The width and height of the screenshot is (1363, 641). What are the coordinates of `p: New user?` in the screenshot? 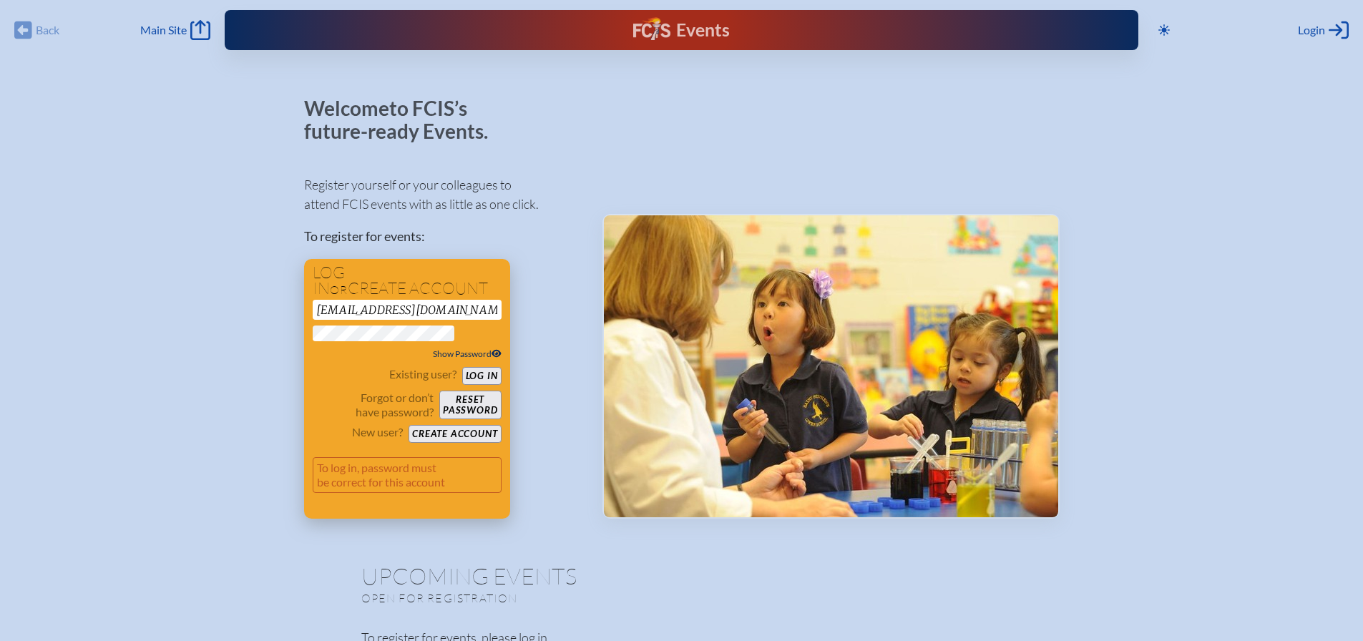 It's located at (377, 432).